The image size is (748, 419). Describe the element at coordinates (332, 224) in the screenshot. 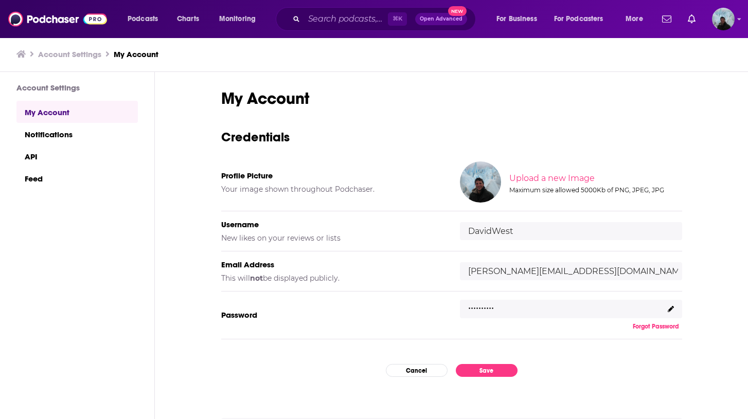

I see `h5: Username` at that location.